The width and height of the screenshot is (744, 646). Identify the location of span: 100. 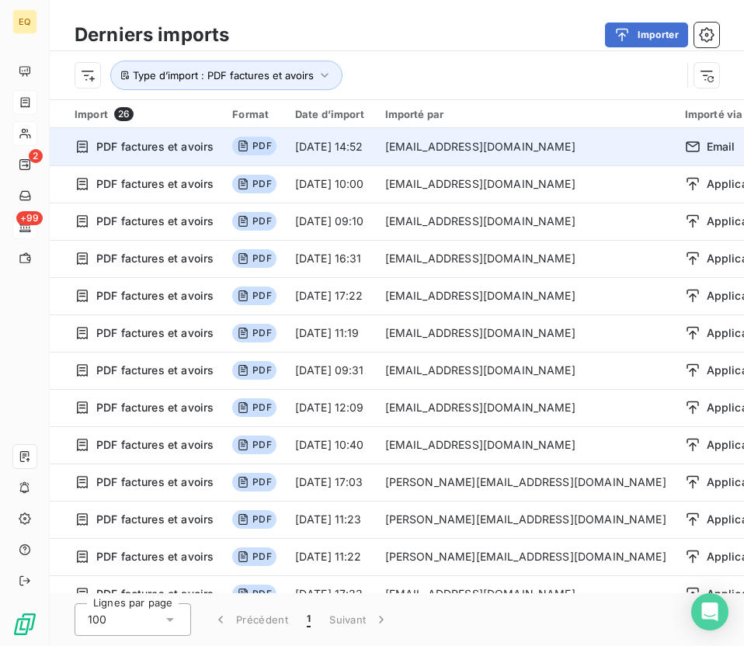
(97, 620).